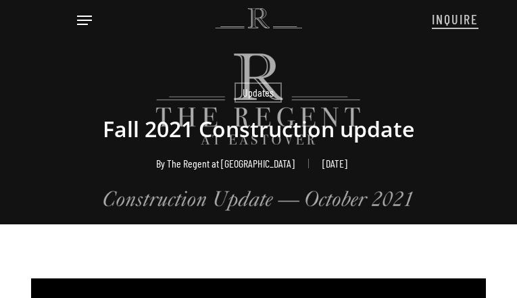 The height and width of the screenshot is (298, 517). I want to click on h1: Fall 2021 Construction update, so click(258, 129).